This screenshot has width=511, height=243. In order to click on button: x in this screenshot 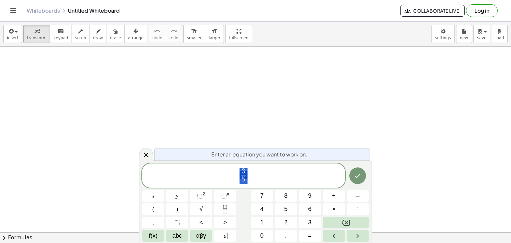, I will do `click(153, 196)`.